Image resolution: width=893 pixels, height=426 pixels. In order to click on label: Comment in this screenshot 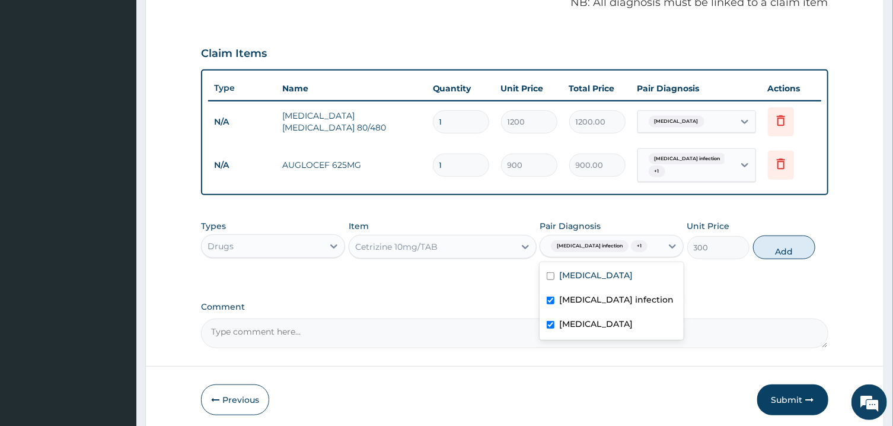, I will do `click(514, 307)`.